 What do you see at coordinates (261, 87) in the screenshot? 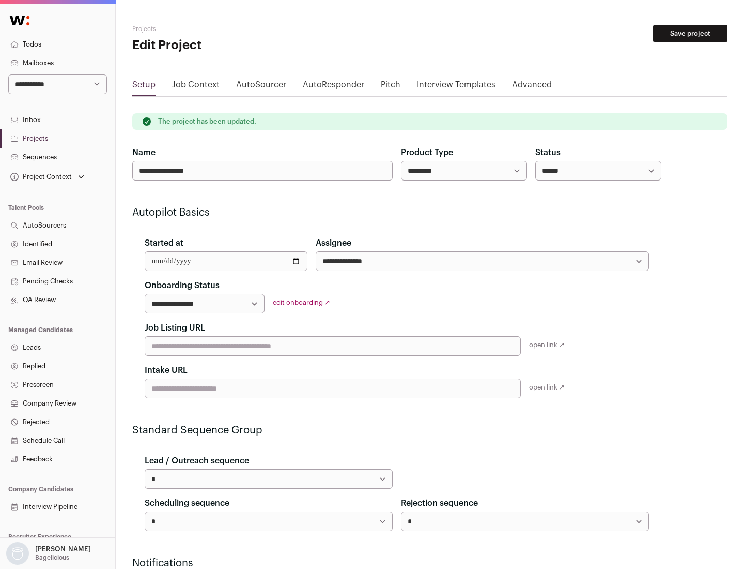
I see `a: AutoSourcer` at bounding box center [261, 87].